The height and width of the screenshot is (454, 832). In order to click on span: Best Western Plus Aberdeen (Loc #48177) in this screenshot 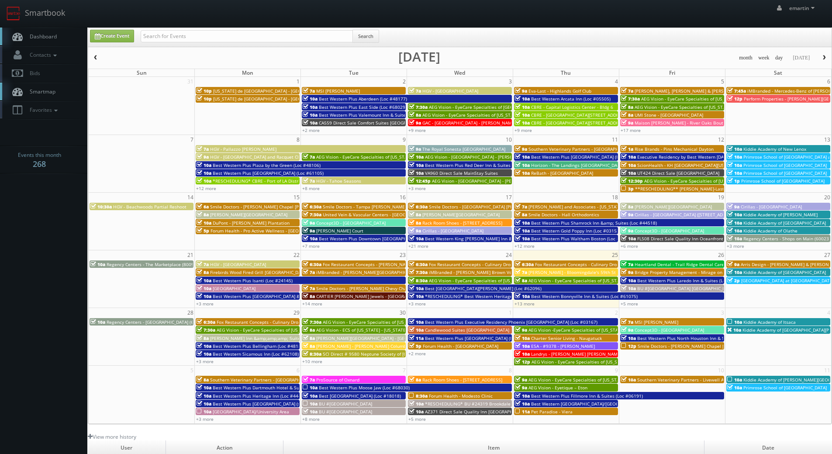, I will do `click(363, 99)`.